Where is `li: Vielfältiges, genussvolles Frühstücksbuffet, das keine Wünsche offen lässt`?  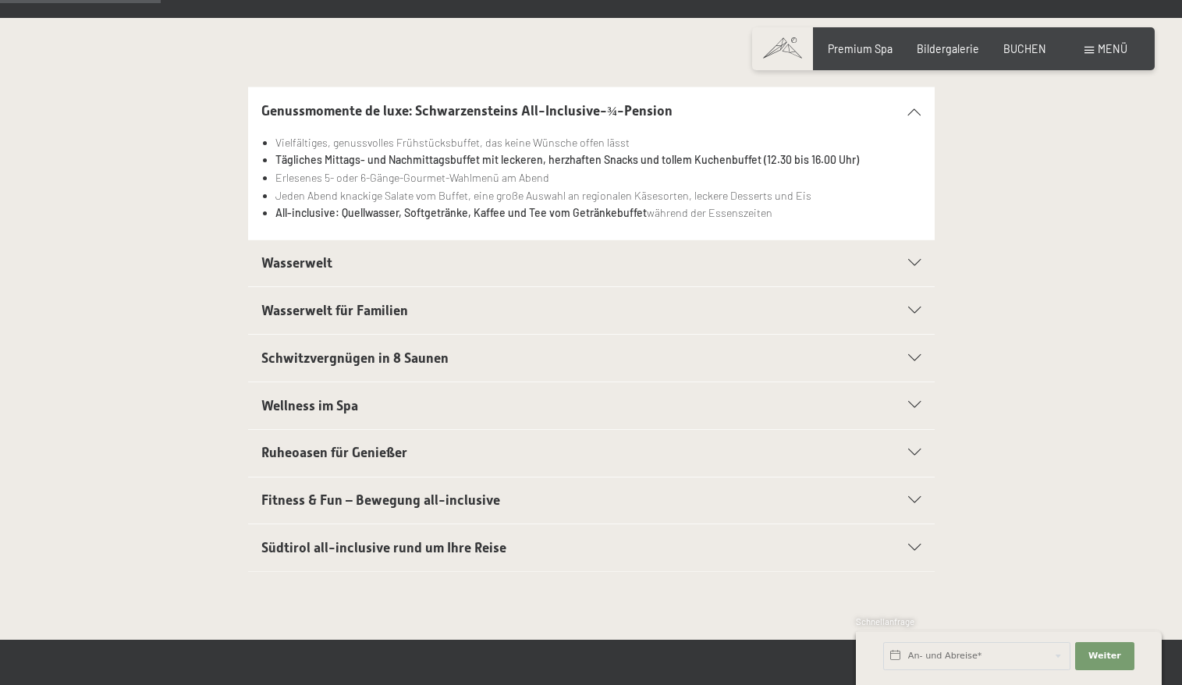 li: Vielfältiges, genussvolles Frühstücksbuffet, das keine Wünsche offen lässt is located at coordinates (598, 143).